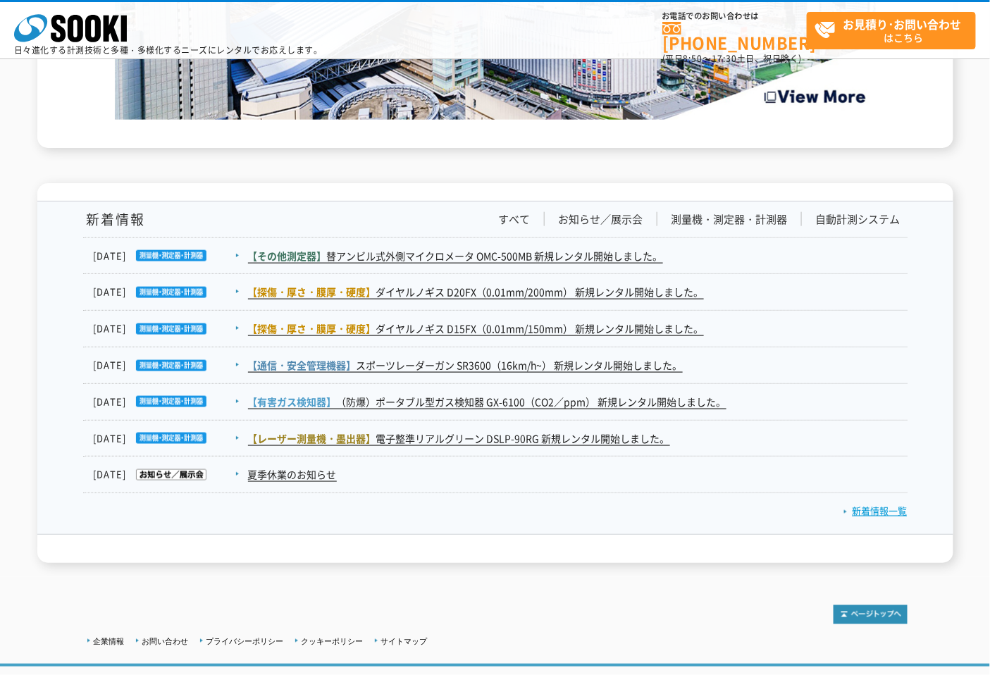  I want to click on a: 【レーザー測量機・墨出器】電子整準リアルグリーン DSLP-90RG 新規レンタル開始しました。, so click(459, 438).